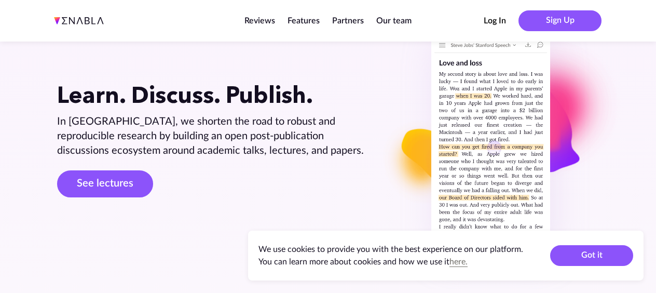  What do you see at coordinates (458, 261) in the screenshot?
I see `a: here.` at bounding box center [458, 261].